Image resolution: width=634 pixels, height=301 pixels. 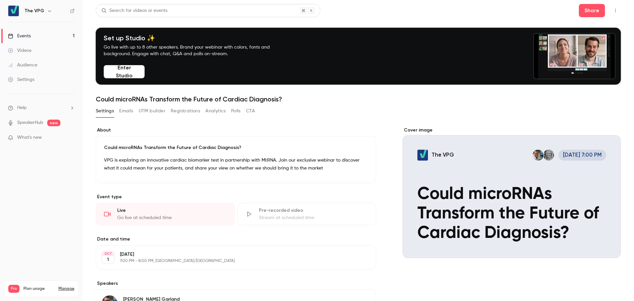 What do you see at coordinates (185, 111) in the screenshot?
I see `button: Registrations` at bounding box center [185, 111].